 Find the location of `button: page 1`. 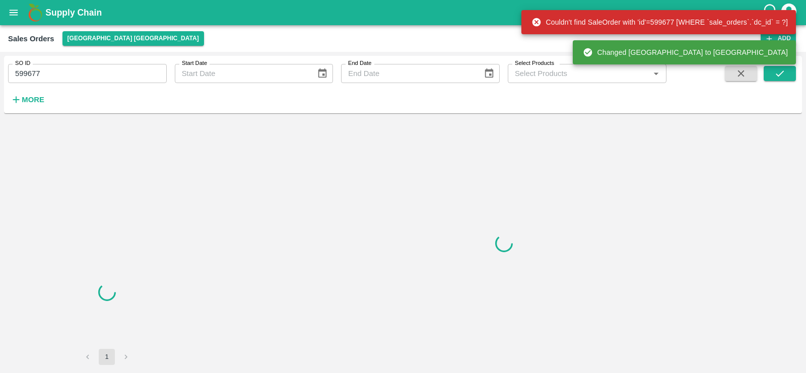

button: page 1 is located at coordinates (107, 357).